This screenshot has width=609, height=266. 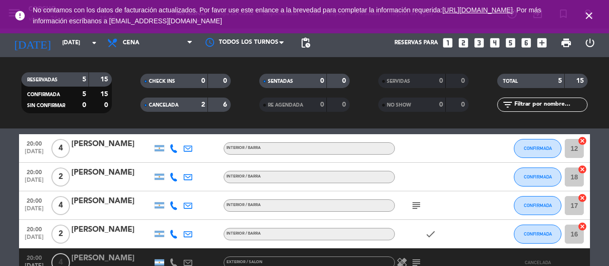 What do you see at coordinates (94, 43) in the screenshot?
I see `i: arrow_drop_down` at bounding box center [94, 43].